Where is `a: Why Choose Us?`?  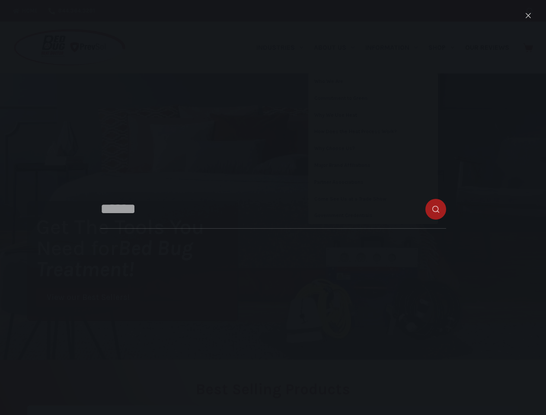
a: Why Choose Us? is located at coordinates (373, 149).